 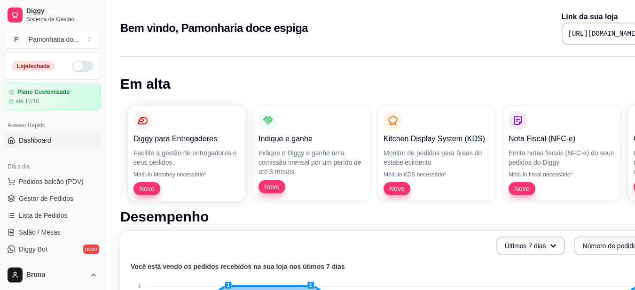 What do you see at coordinates (561, 175) in the screenshot?
I see `p: Módulo fiscal necessário*` at bounding box center [561, 175].